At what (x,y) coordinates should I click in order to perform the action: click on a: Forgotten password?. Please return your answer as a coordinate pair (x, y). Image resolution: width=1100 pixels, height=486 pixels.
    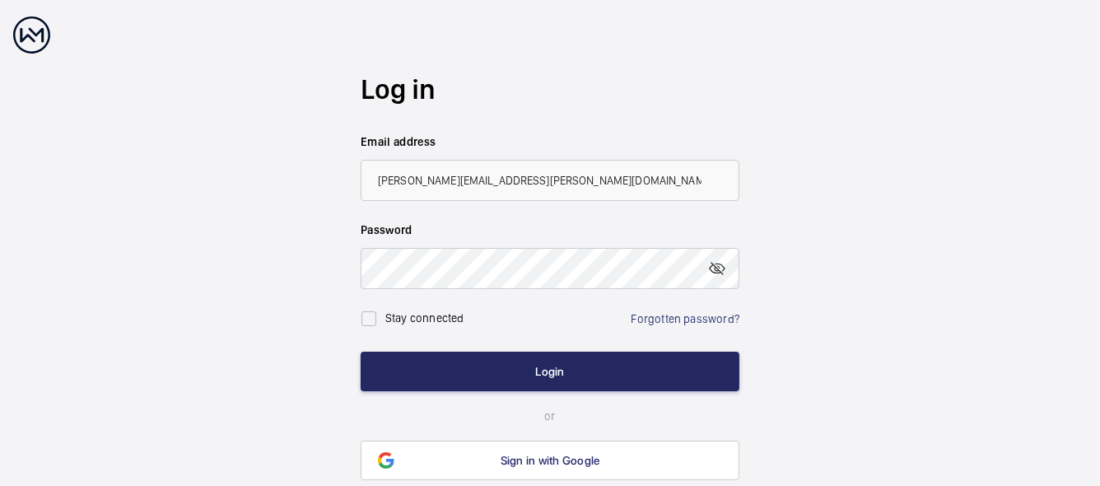
    Looking at the image, I should click on (685, 319).